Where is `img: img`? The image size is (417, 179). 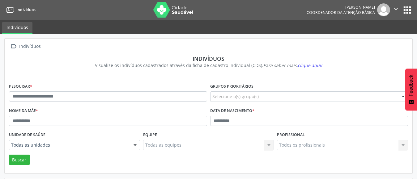 img: img is located at coordinates (384, 10).